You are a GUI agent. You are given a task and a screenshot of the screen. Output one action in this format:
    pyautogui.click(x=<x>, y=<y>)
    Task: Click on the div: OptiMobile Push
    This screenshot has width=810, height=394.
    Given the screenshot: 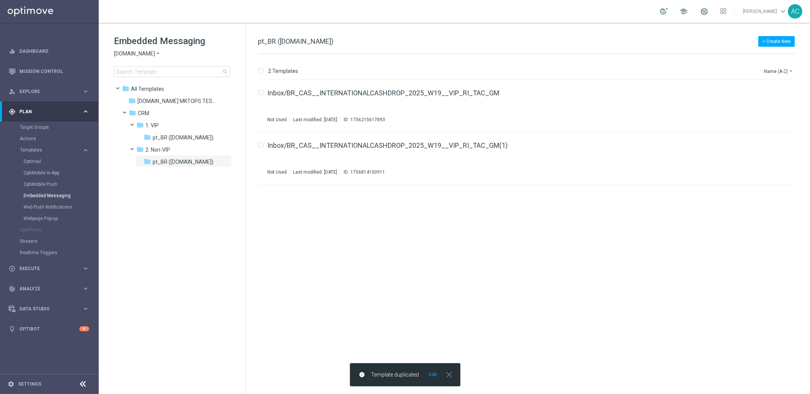 What is the action you would take?
    pyautogui.click(x=61, y=184)
    